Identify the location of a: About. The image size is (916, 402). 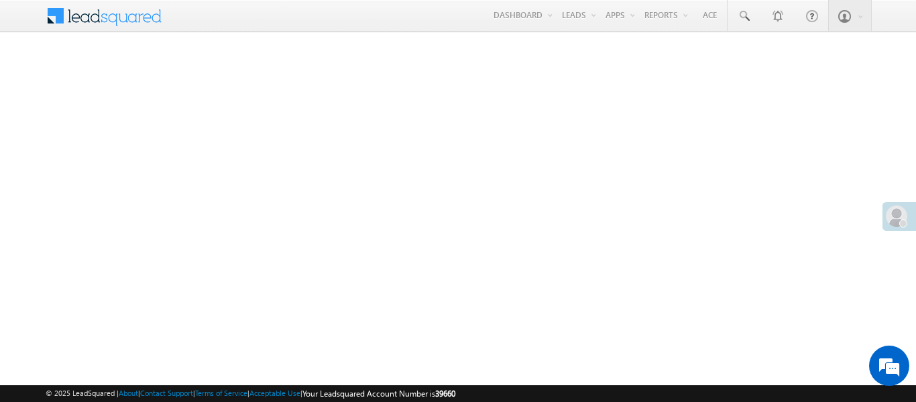
(128, 392).